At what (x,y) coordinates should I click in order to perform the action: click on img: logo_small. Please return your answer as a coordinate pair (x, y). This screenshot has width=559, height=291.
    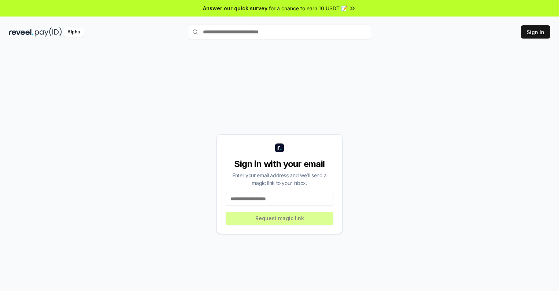
    Looking at the image, I should click on (280, 148).